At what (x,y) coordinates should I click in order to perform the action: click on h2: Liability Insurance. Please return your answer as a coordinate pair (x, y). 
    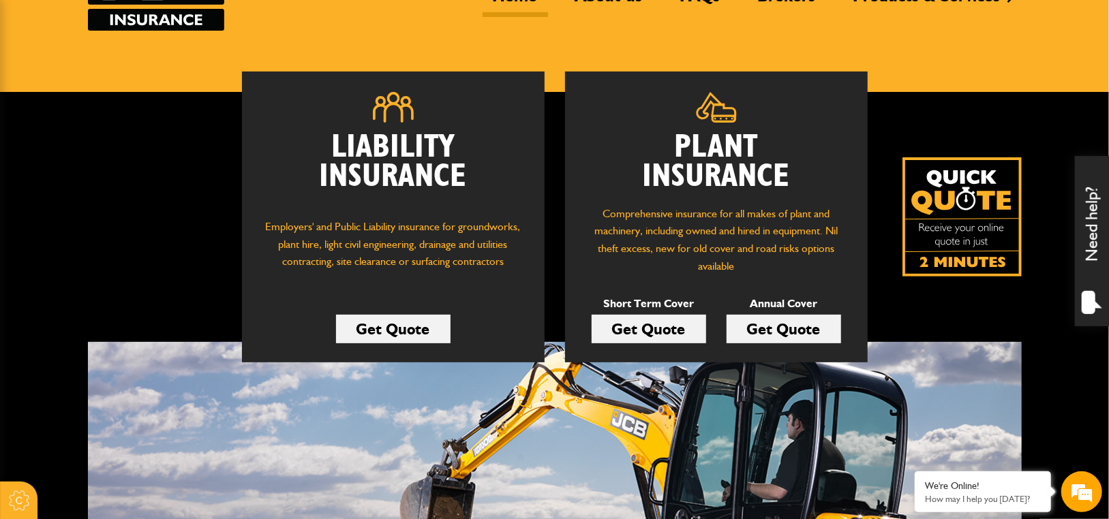
    Looking at the image, I should click on (393, 169).